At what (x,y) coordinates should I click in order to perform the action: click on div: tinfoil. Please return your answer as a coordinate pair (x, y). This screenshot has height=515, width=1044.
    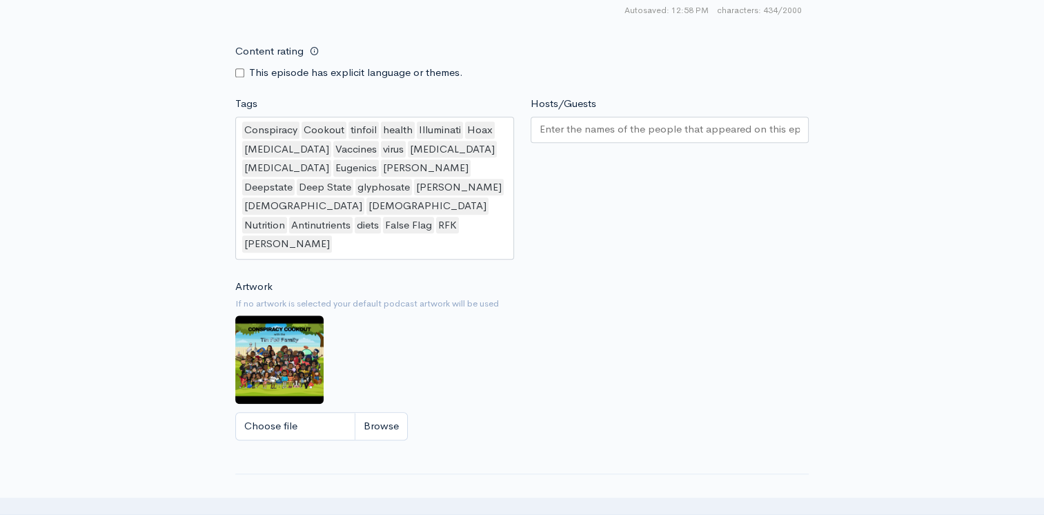
    Looking at the image, I should click on (363, 130).